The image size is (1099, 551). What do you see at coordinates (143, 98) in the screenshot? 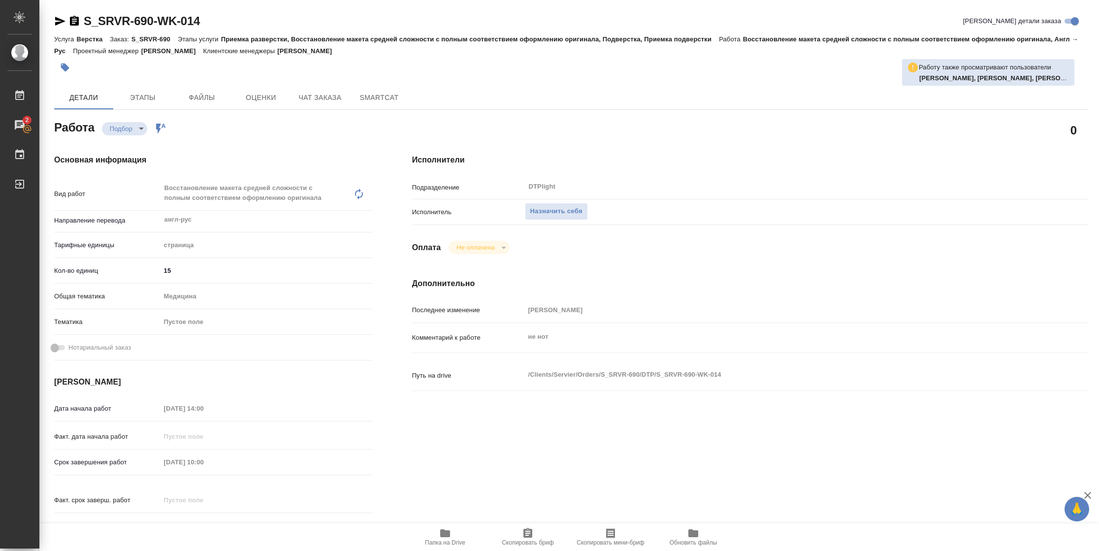
I see `span: Этапы` at bounding box center [143, 98].